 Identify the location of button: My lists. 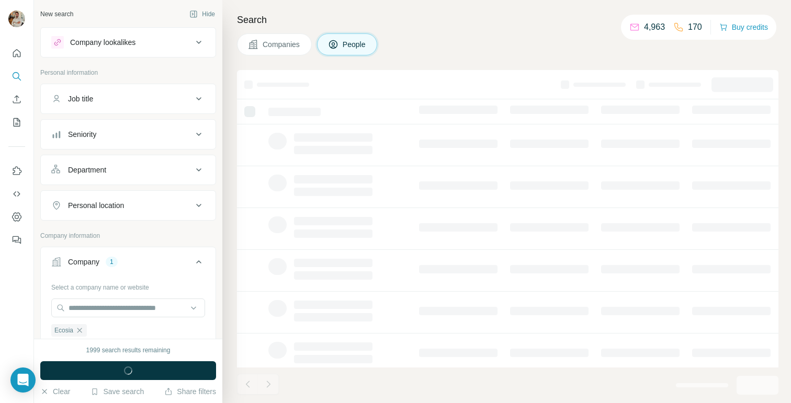
(17, 122).